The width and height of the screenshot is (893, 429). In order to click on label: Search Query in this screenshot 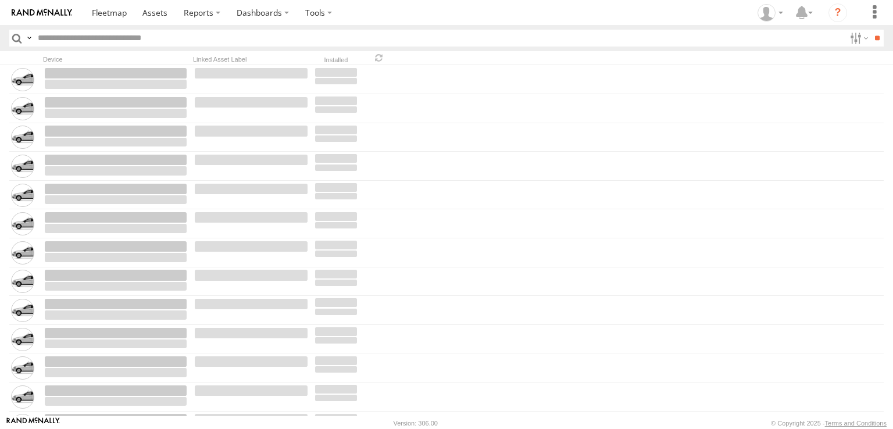, I will do `click(29, 38)`.